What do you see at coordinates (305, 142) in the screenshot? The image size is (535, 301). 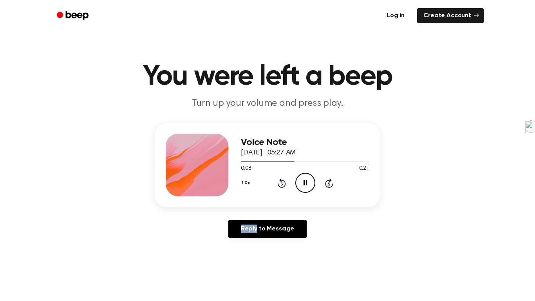 I see `h3: Voice Note` at bounding box center [305, 142].